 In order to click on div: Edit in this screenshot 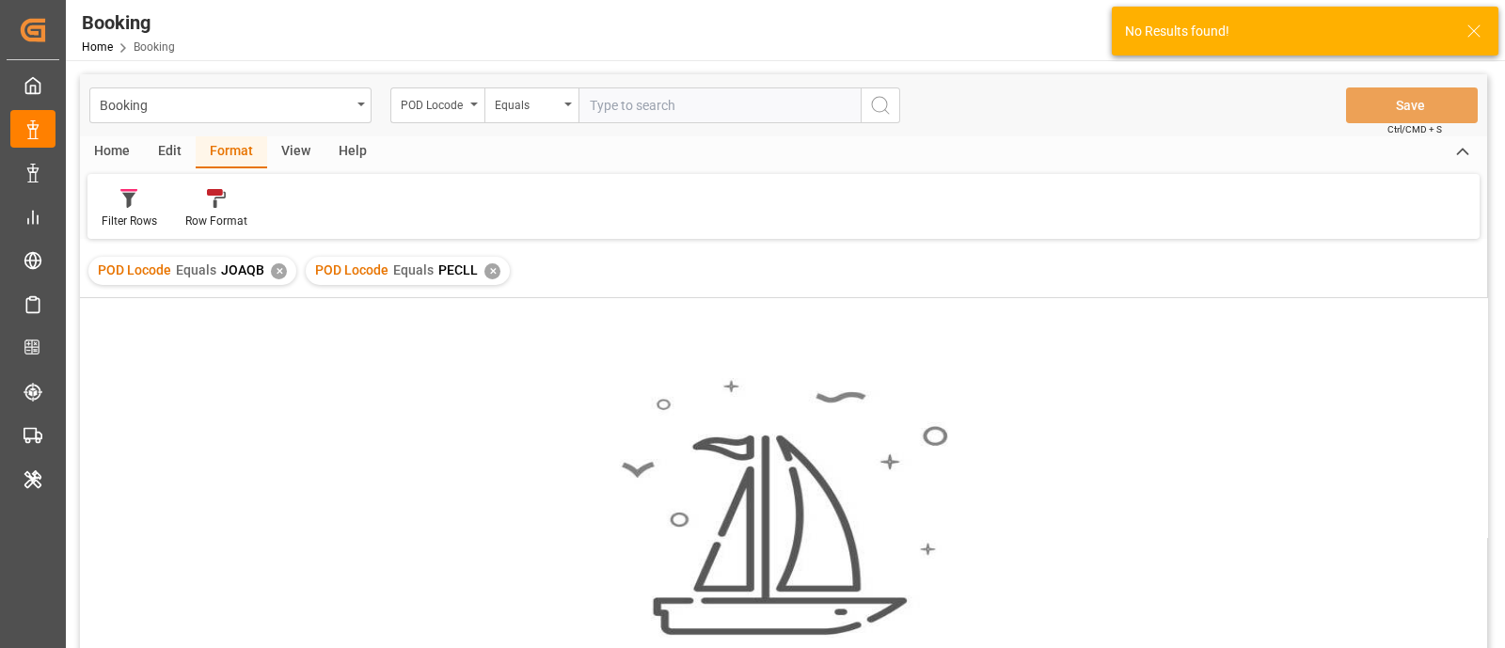, I will do `click(169, 152)`.